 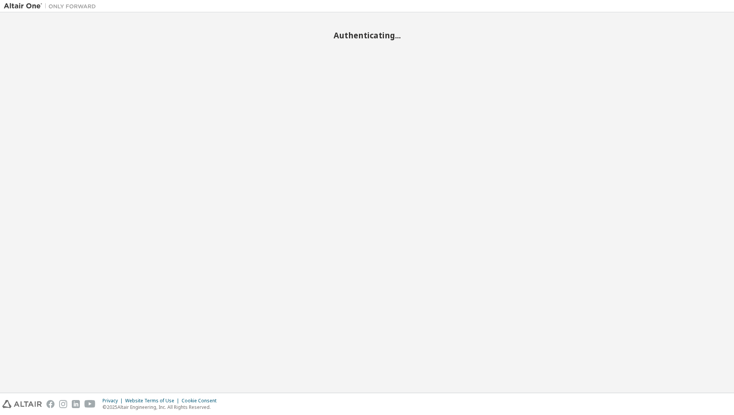 What do you see at coordinates (50, 404) in the screenshot?
I see `img: facebook.svg` at bounding box center [50, 404].